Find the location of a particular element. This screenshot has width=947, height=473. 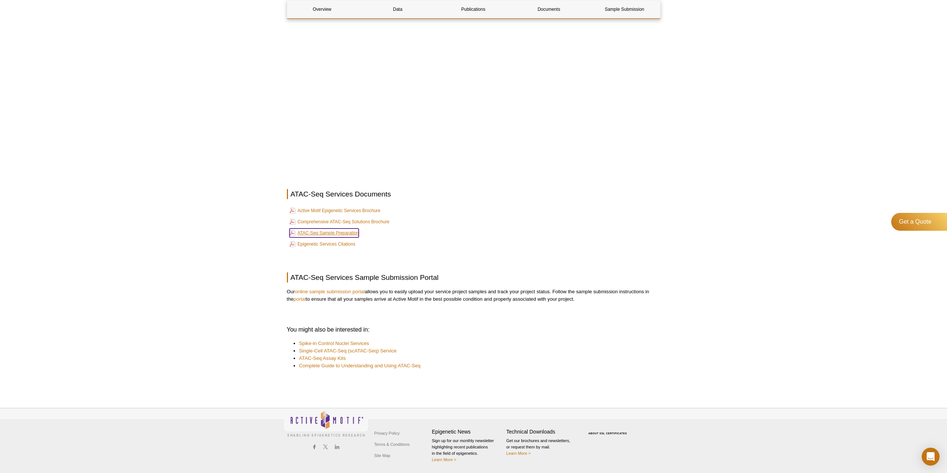

p: Sign up for our monthly newsletter highlighting recent publications in the field of epigenetics. is located at coordinates (467, 450).